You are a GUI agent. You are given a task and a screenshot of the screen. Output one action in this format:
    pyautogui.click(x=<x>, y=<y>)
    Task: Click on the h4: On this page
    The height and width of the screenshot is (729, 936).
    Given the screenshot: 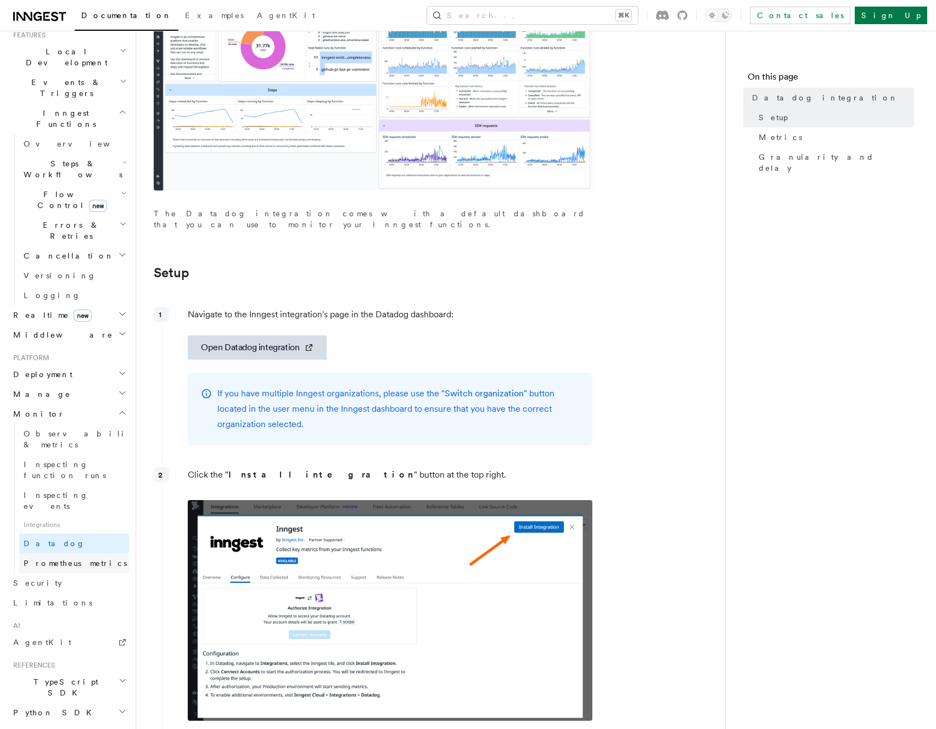 What is the action you would take?
    pyautogui.click(x=830, y=79)
    